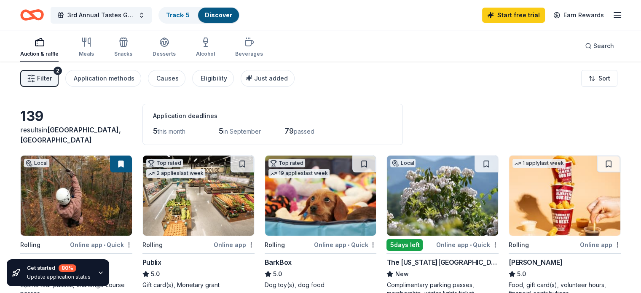 The height and width of the screenshot is (293, 641). Describe the element at coordinates (278, 262) in the screenshot. I see `div: BarkBox` at that location.